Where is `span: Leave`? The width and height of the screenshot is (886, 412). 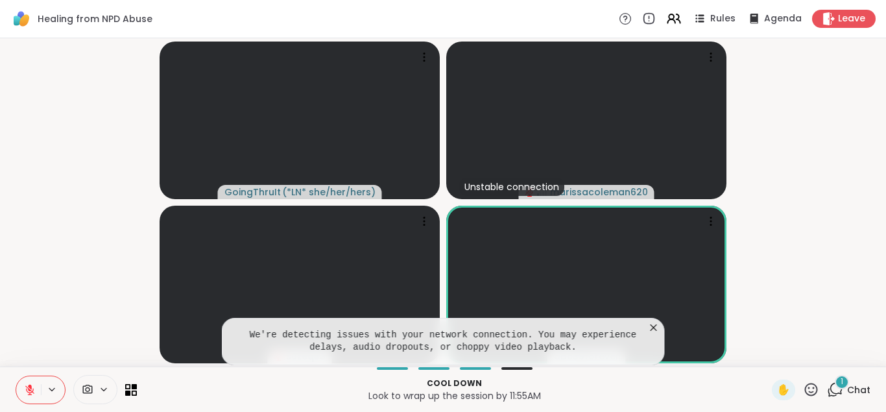 span: Leave is located at coordinates (852, 19).